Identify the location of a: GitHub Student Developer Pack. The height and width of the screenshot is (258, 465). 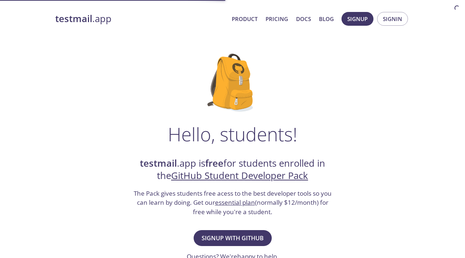
(239, 176).